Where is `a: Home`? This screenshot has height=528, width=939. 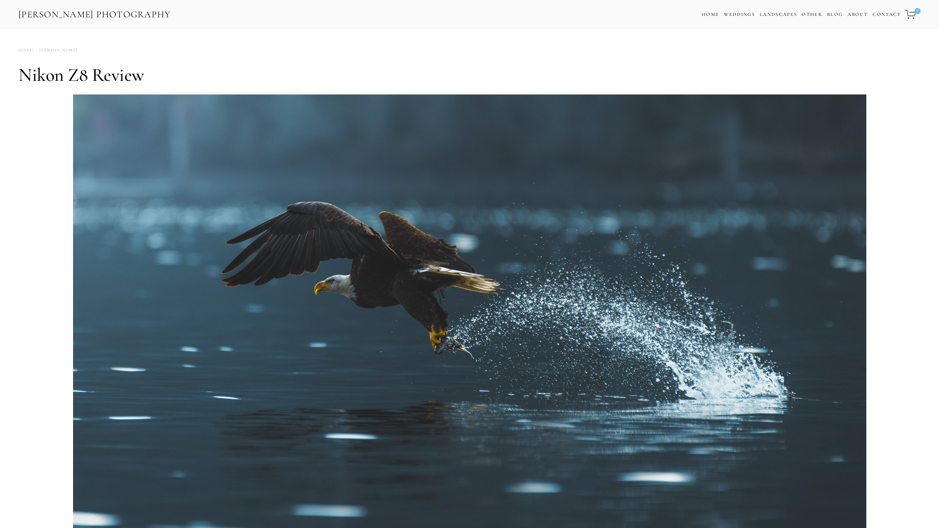
a: Home is located at coordinates (710, 14).